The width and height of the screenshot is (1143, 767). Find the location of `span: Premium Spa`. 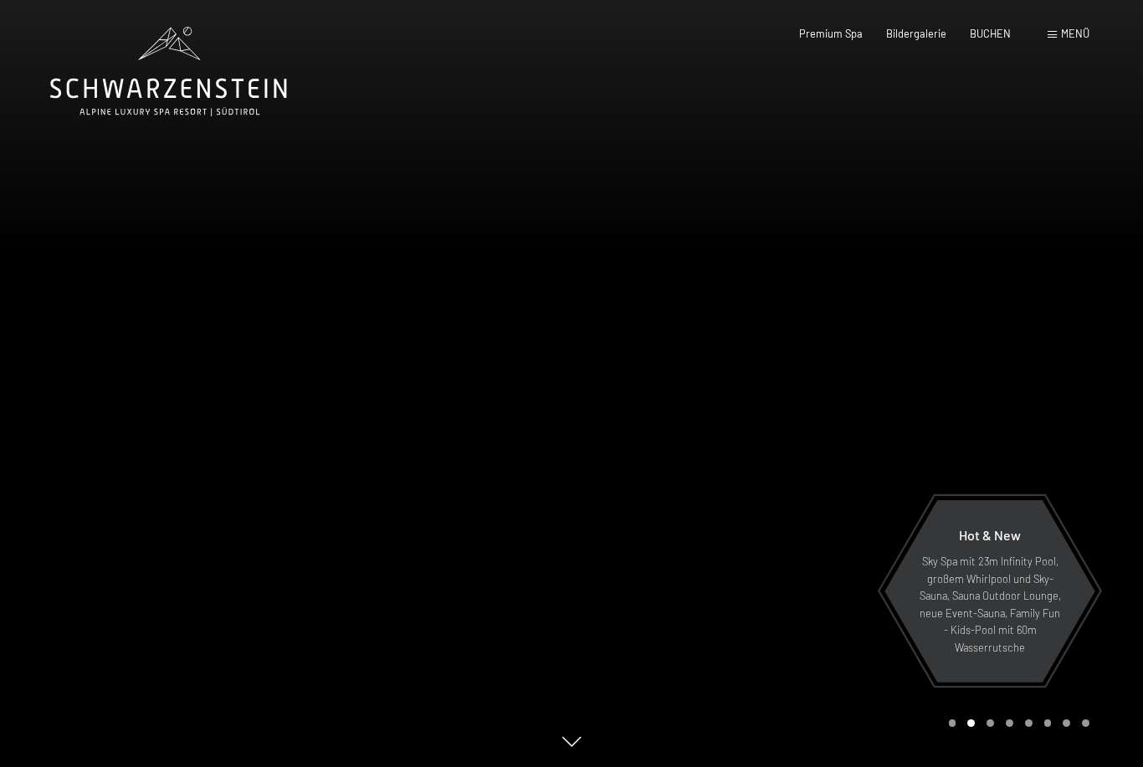

span: Premium Spa is located at coordinates (831, 33).